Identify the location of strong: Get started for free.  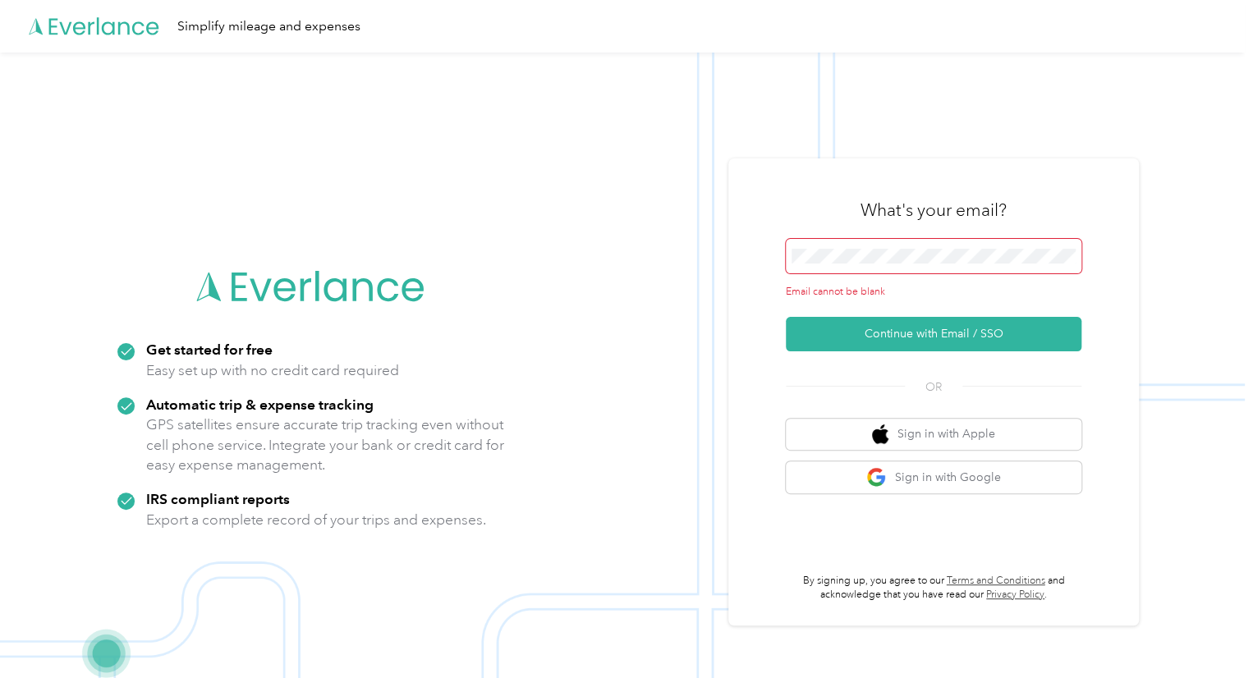
(209, 349).